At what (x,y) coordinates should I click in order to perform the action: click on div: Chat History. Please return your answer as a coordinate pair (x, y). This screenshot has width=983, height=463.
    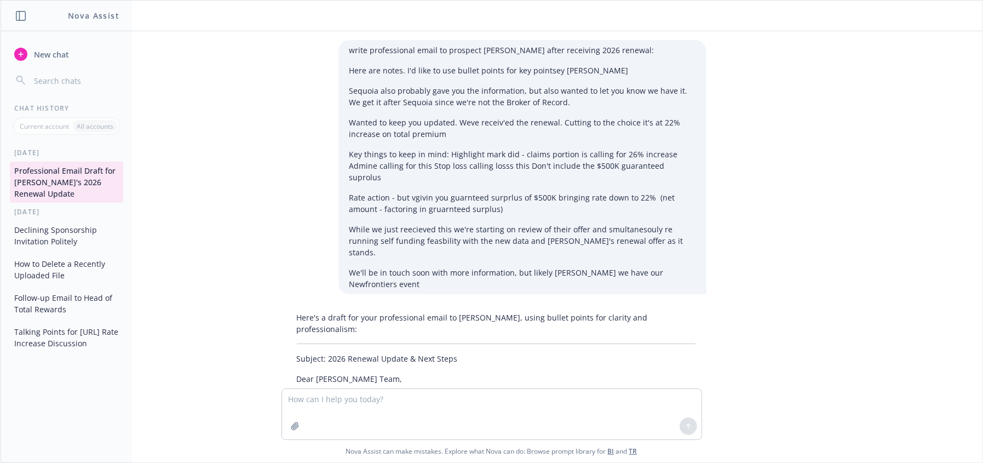
    Looking at the image, I should click on (66, 108).